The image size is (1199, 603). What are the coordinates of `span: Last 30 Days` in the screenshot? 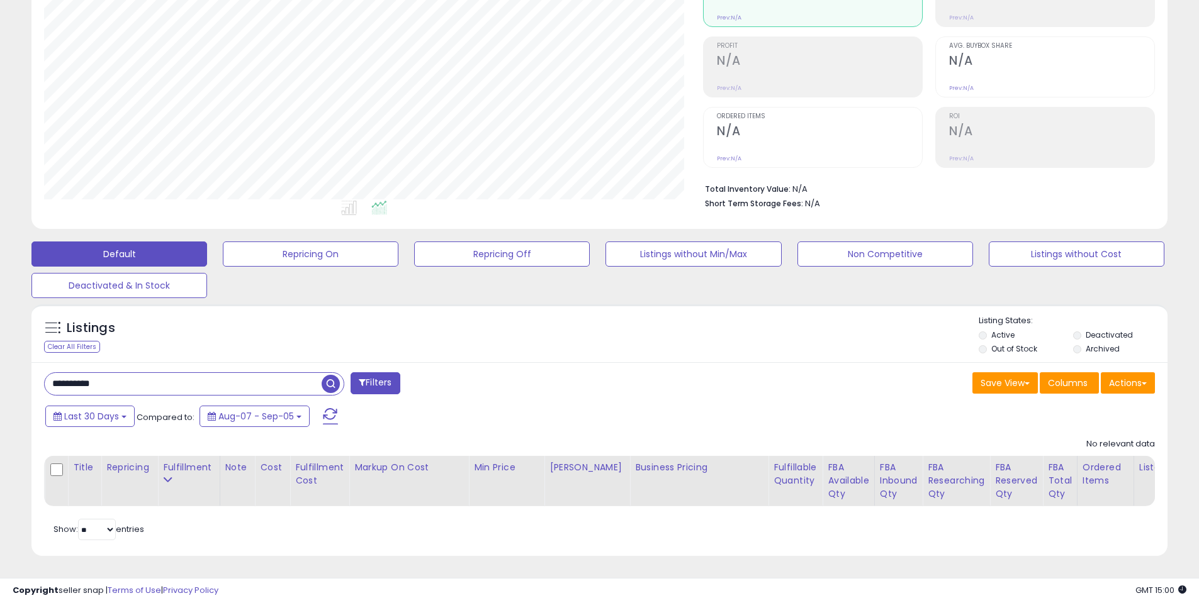 It's located at (91, 417).